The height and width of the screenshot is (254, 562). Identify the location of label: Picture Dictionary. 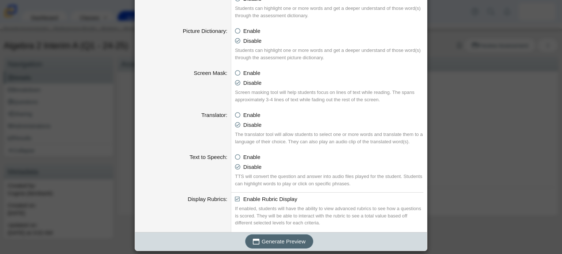
(205, 31).